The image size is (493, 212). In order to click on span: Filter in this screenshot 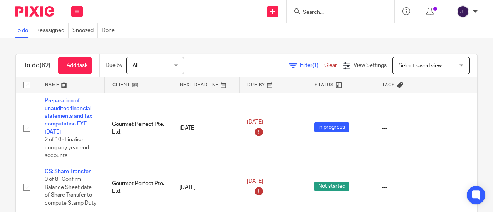, I will do `click(312, 65)`.